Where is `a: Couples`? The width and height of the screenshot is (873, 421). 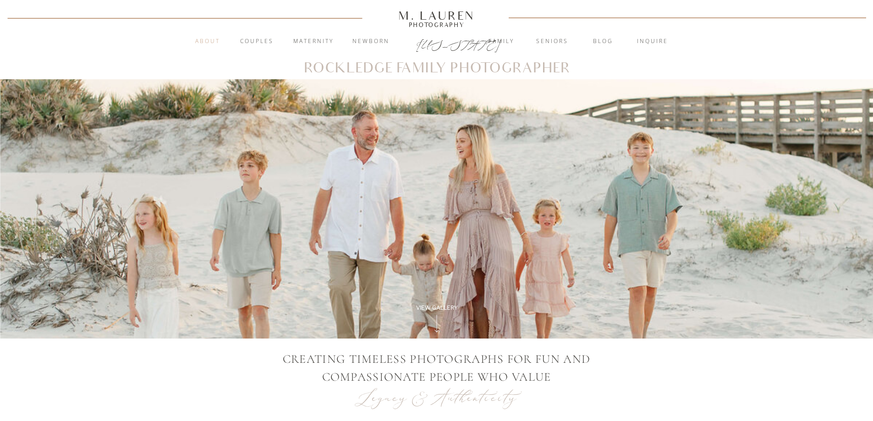
a: Couples is located at coordinates (257, 42).